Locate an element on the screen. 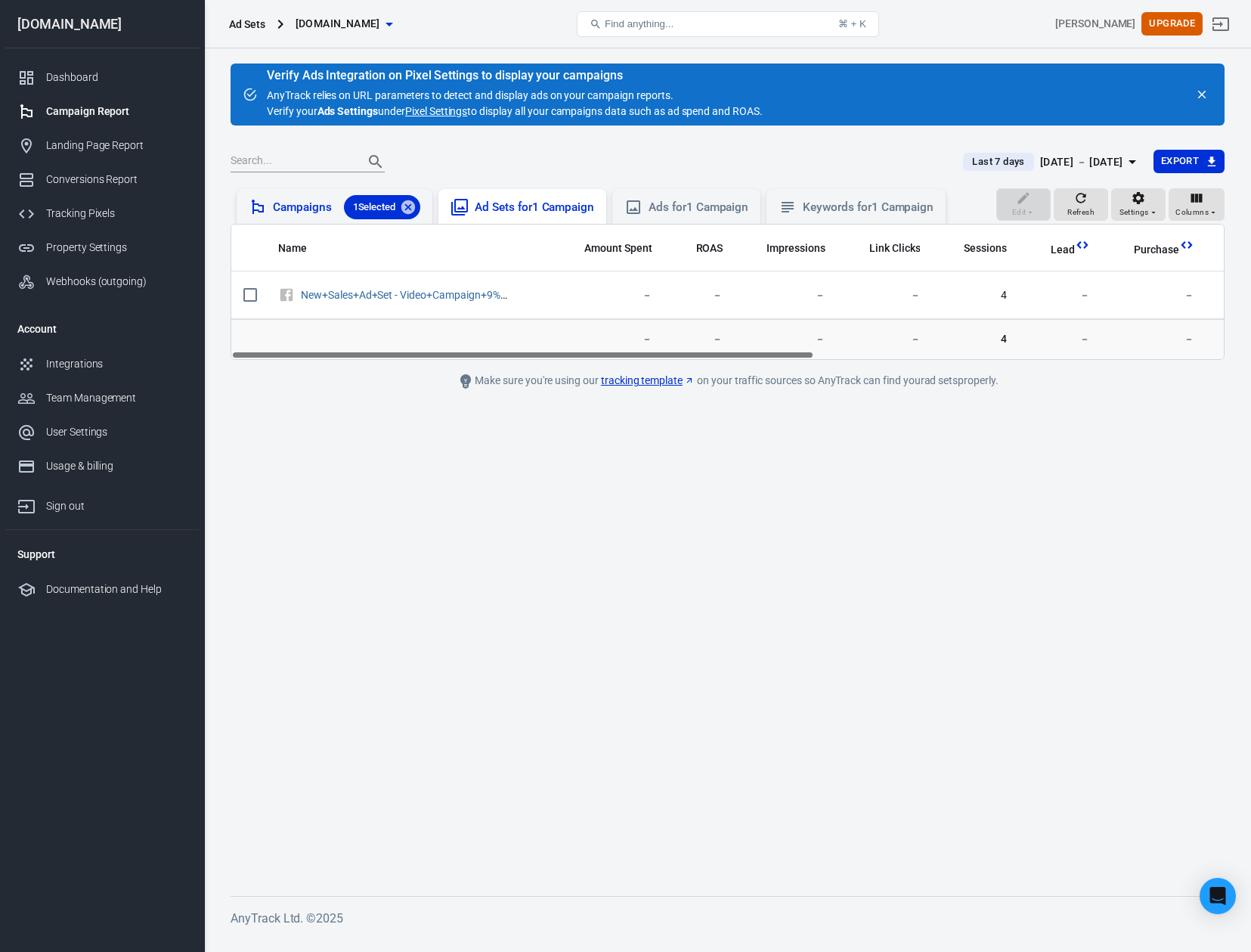 The image size is (1251, 952). div: Landing Page Report is located at coordinates (117, 145).